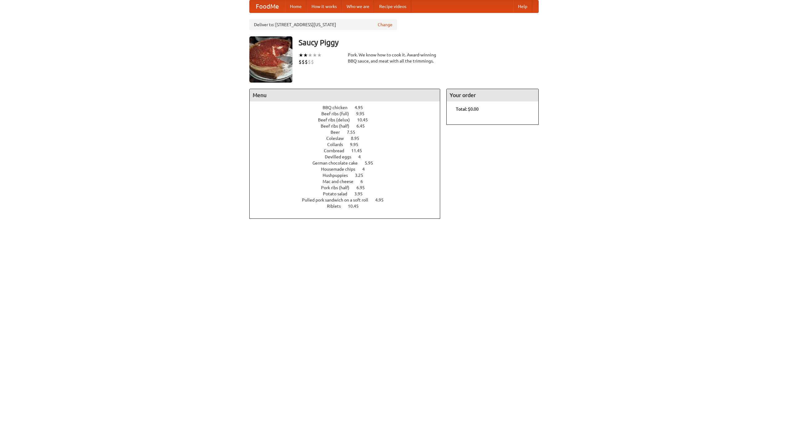 This screenshot has width=788, height=436. What do you see at coordinates (358, 138) in the screenshot?
I see `span: 8.95` at bounding box center [358, 138].